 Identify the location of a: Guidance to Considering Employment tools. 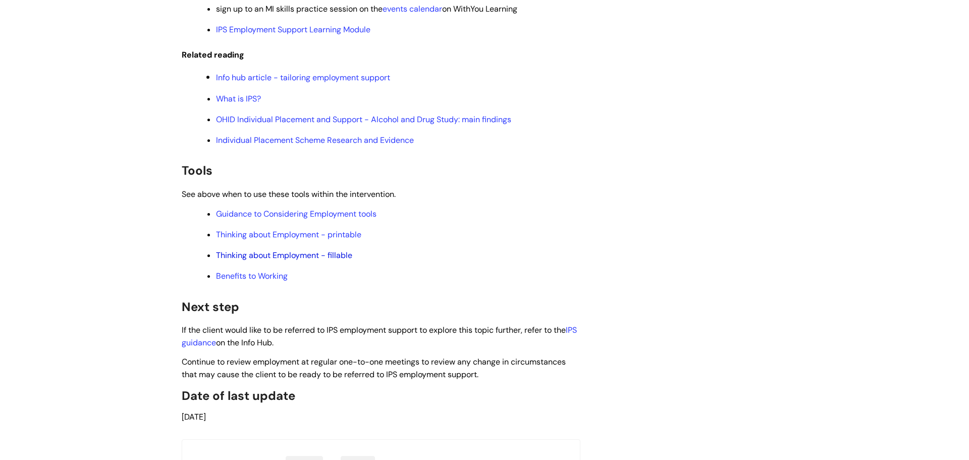
(296, 214).